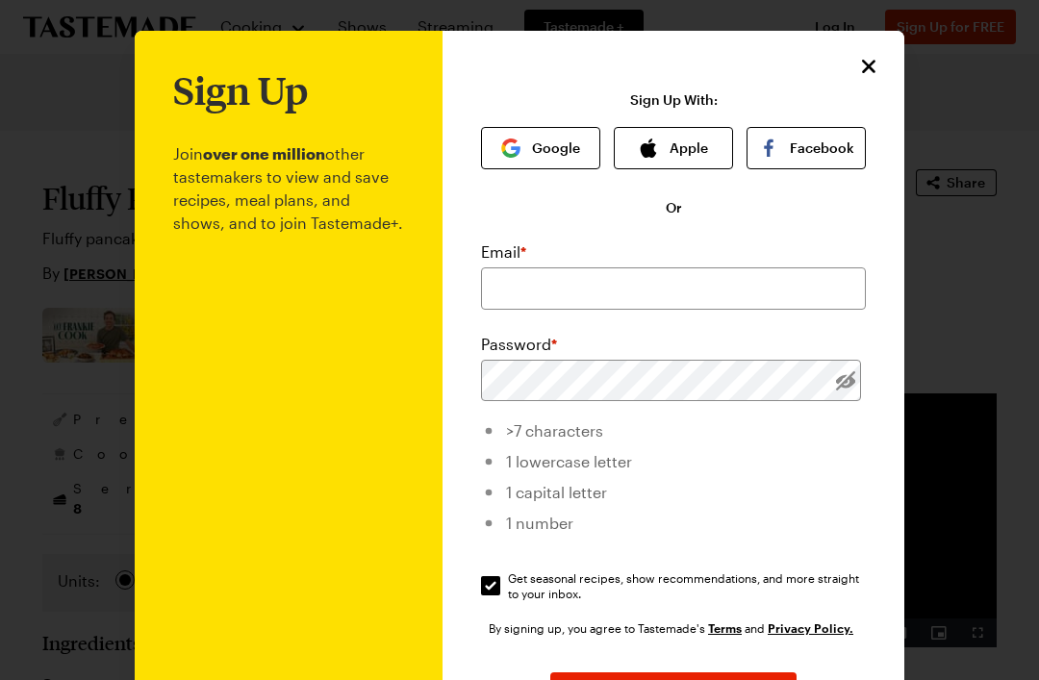  Describe the element at coordinates (673, 628) in the screenshot. I see `div: By signing up, you agree to Tastemade's and` at that location.